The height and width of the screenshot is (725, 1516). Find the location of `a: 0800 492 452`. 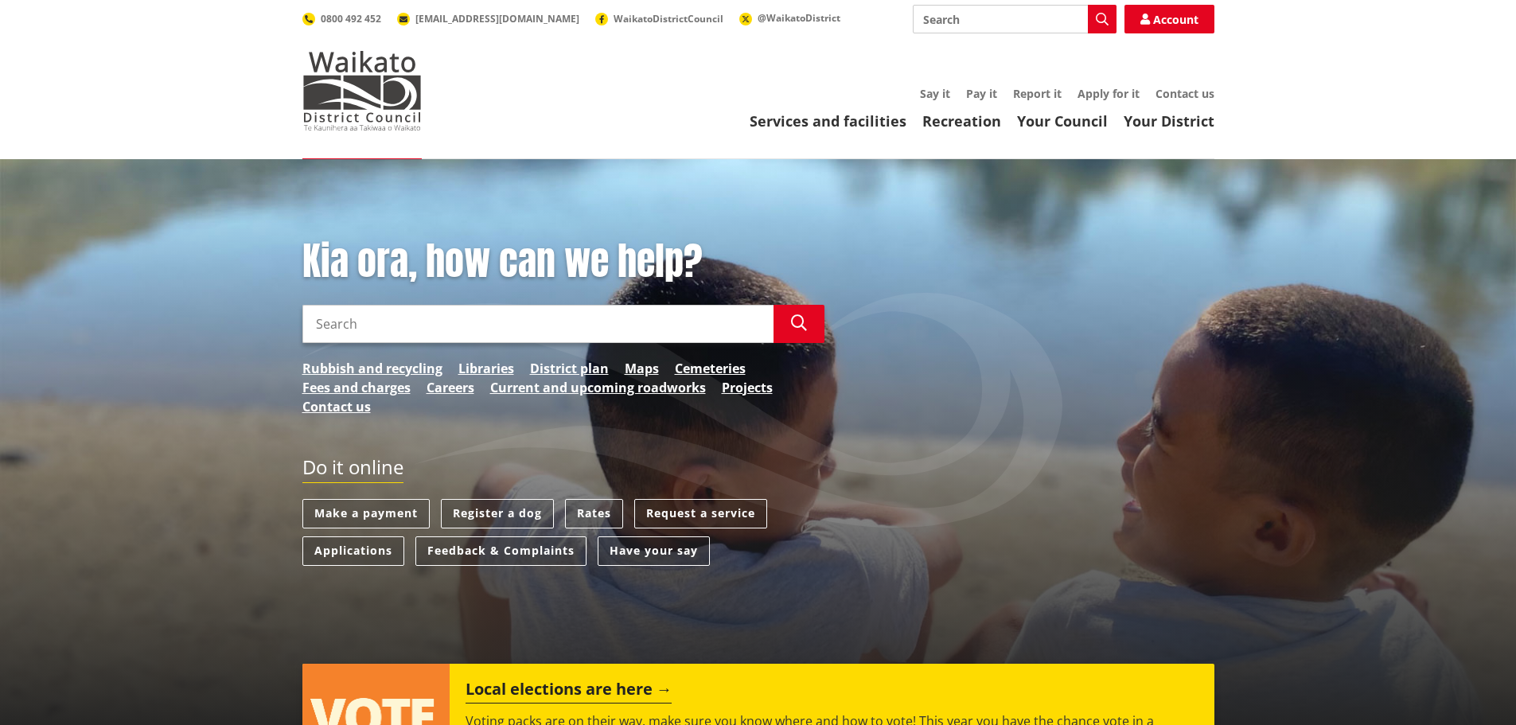

a: 0800 492 452 is located at coordinates (341, 18).